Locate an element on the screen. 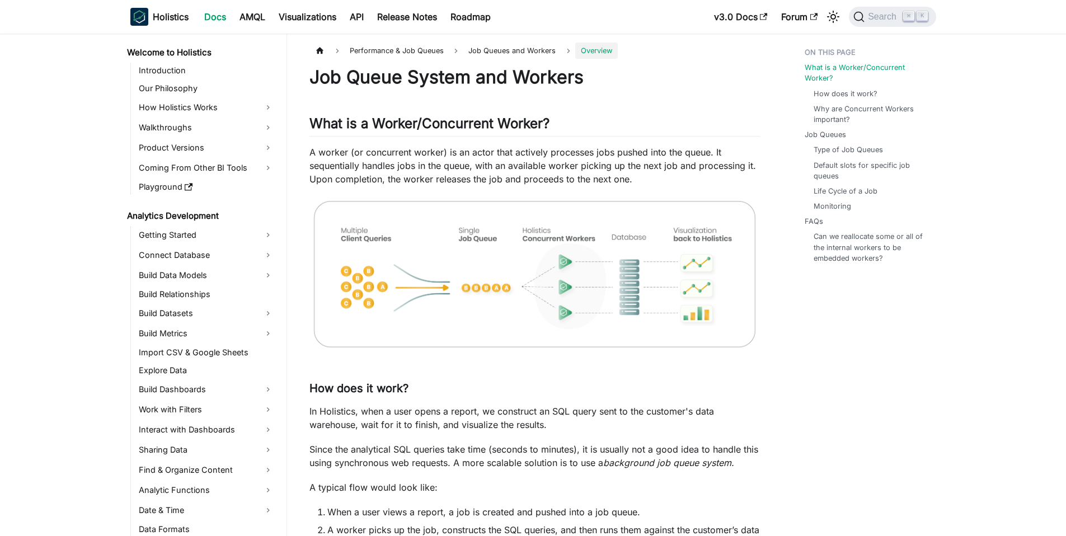 This screenshot has width=1066, height=536. a: Build Relationships is located at coordinates (206, 294).